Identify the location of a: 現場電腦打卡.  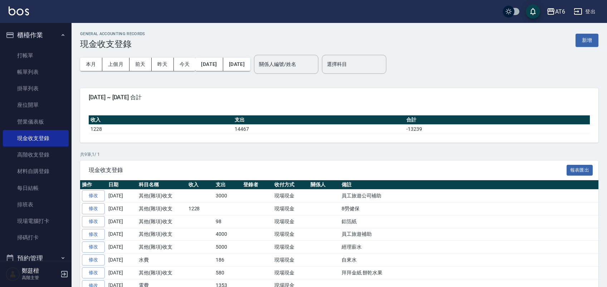
(36, 221).